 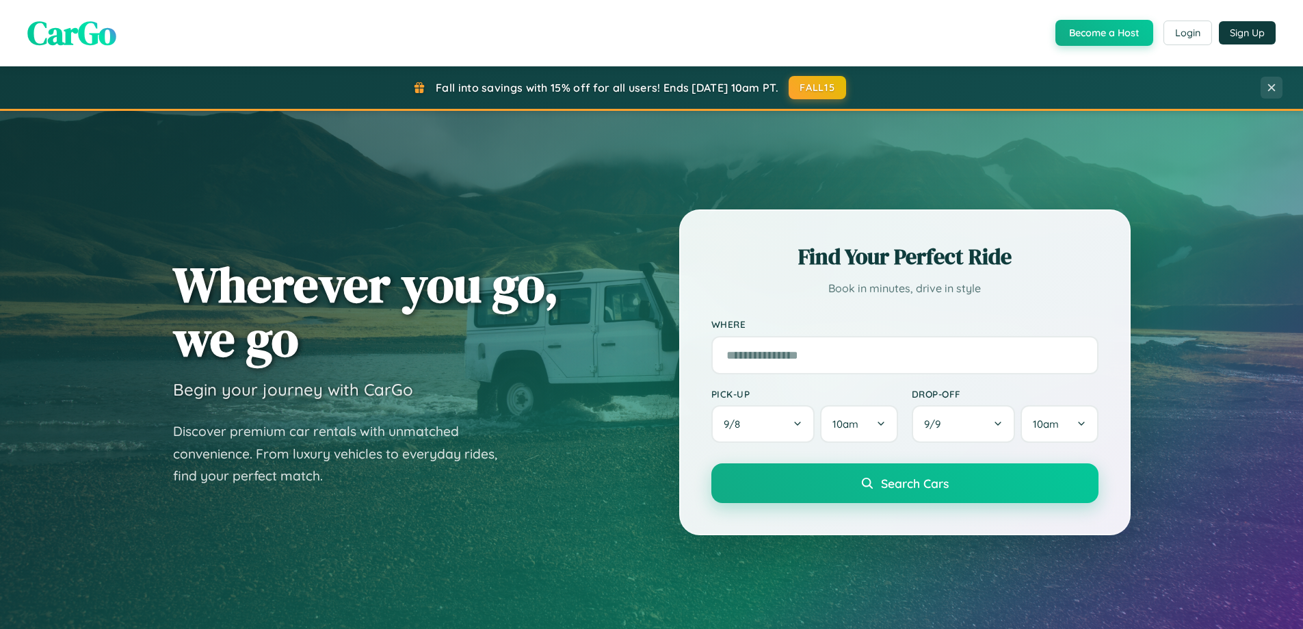 I want to click on p: Book in minutes, drive in style, so click(x=905, y=288).